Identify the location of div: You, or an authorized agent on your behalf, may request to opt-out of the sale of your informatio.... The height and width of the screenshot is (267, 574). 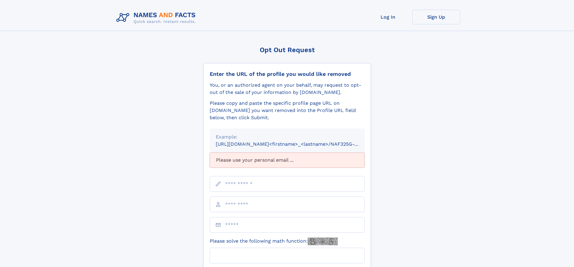
(287, 89).